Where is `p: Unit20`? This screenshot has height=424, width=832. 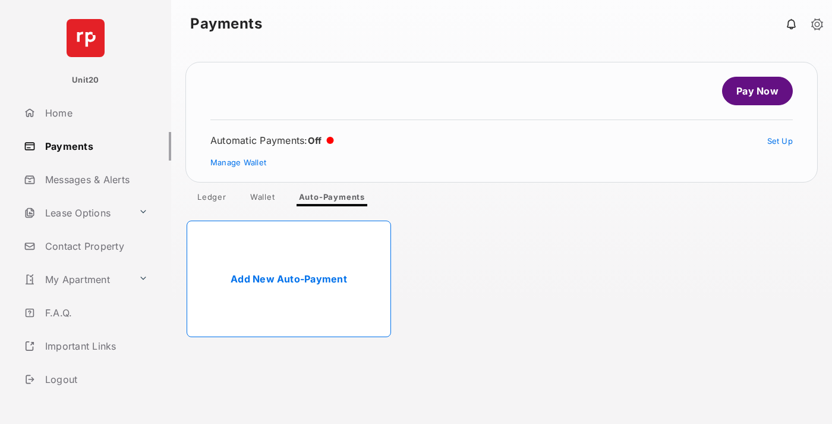
p: Unit20 is located at coordinates (86, 80).